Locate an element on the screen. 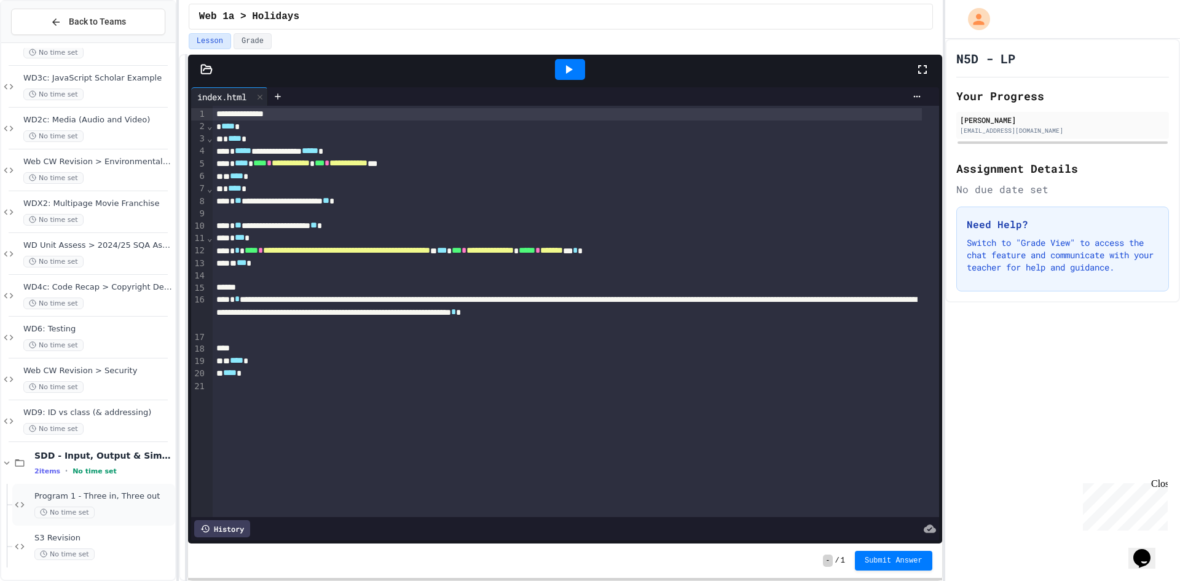 This screenshot has height=581, width=1180. div: 20 is located at coordinates (198, 374).